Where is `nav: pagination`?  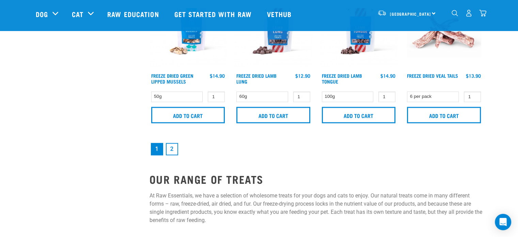 nav: pagination is located at coordinates (316, 149).